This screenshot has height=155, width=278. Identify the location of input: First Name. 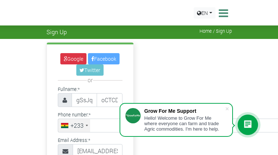
(84, 100).